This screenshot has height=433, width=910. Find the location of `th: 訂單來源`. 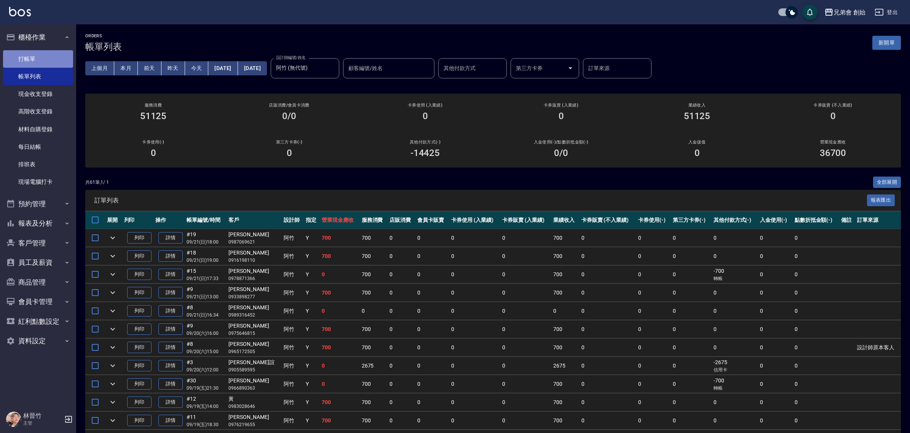

th: 訂單來源 is located at coordinates (878, 220).